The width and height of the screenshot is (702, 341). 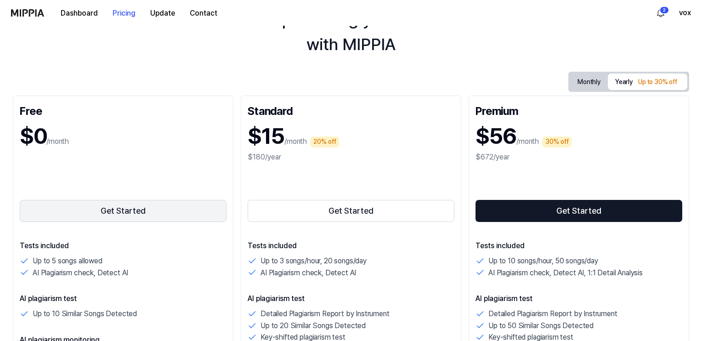 I want to click on button: vox, so click(x=685, y=13).